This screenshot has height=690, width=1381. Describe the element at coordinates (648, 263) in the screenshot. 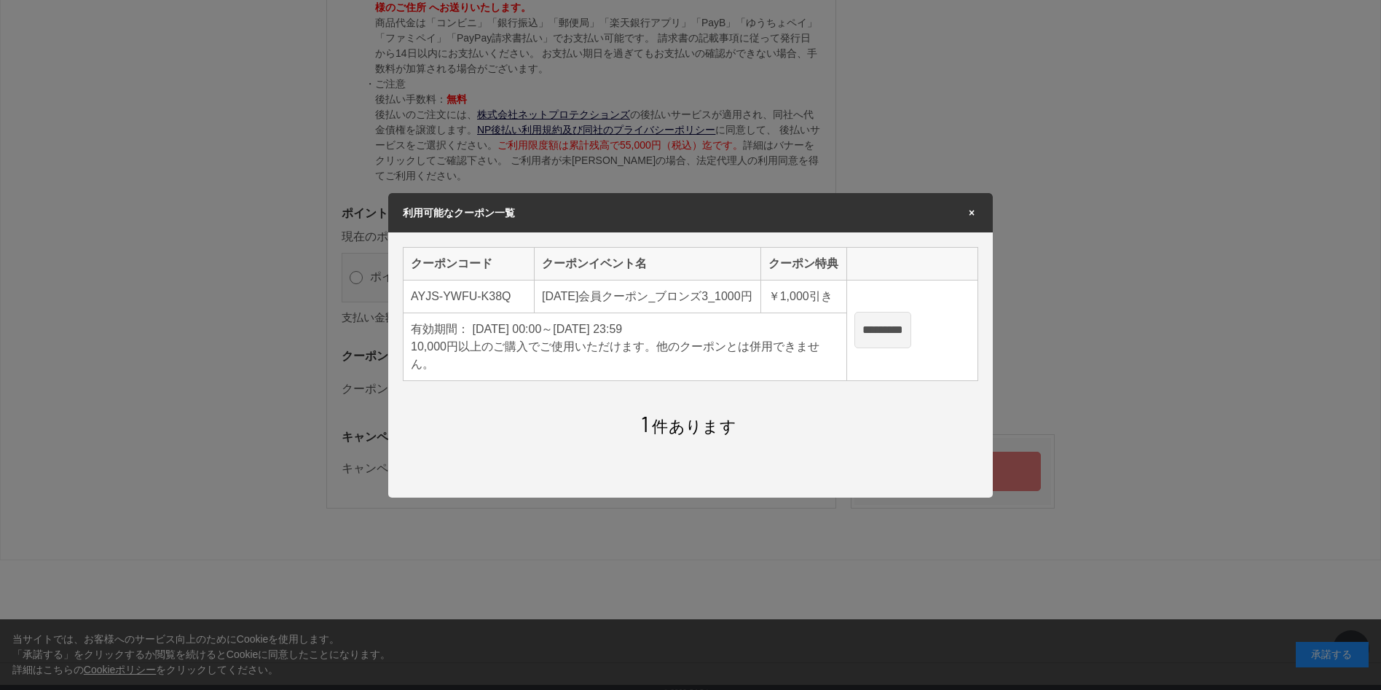

I see `th: クーポンイベント名` at that location.